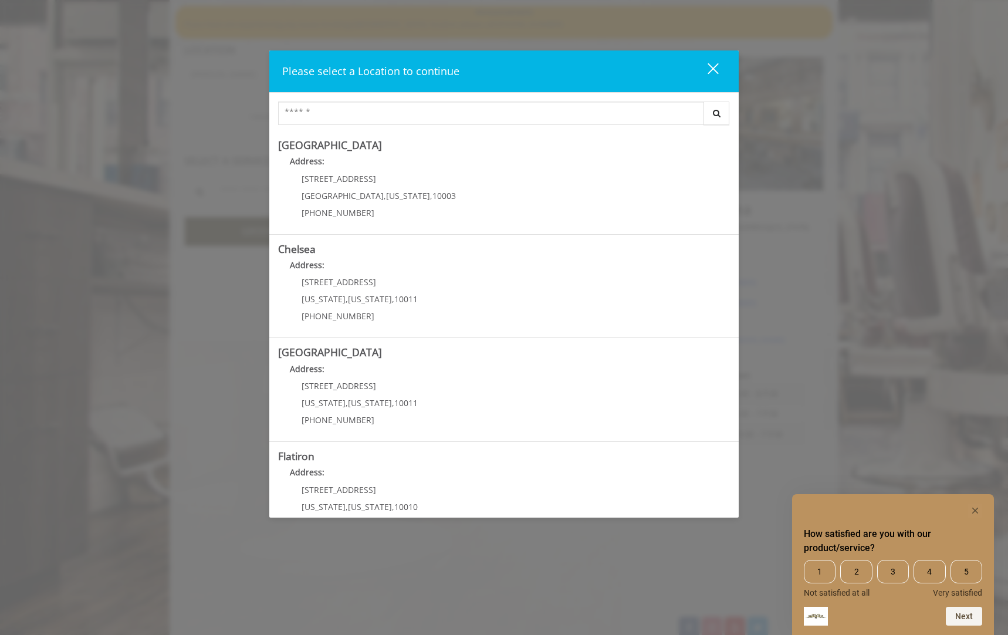 The image size is (1008, 635). Describe the element at coordinates (820, 572) in the screenshot. I see `span: 1` at that location.